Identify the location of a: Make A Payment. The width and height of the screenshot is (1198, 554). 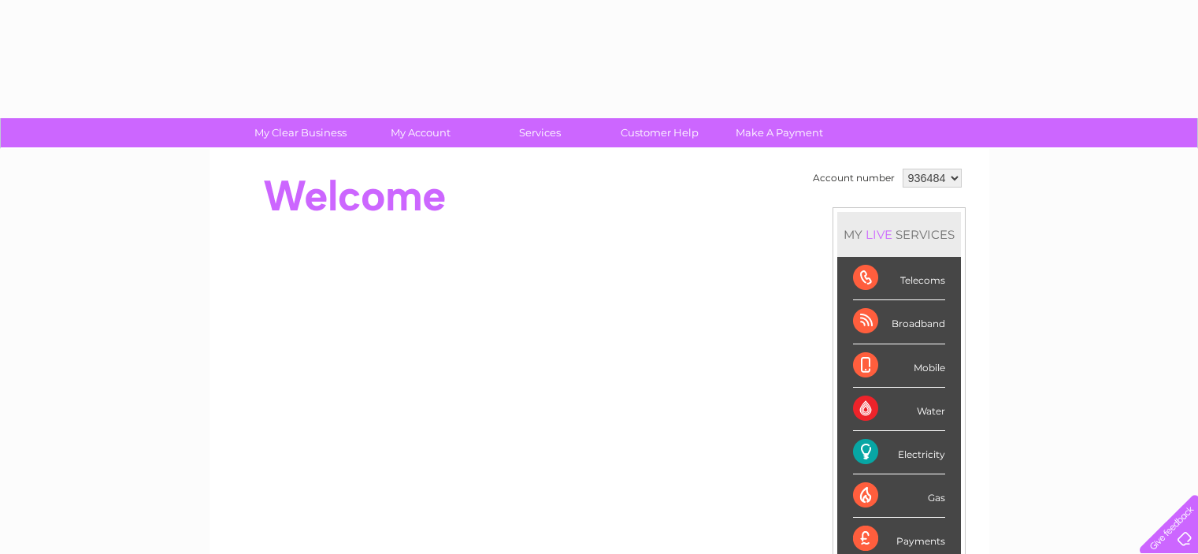
(779, 132).